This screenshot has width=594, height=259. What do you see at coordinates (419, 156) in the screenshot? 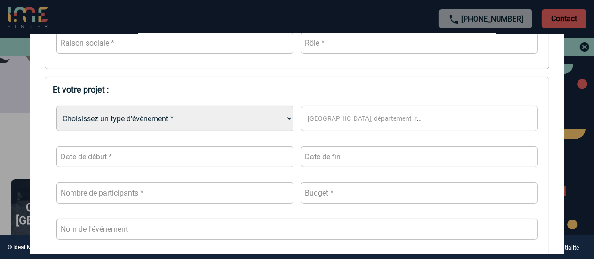
I see `input: Date de fin` at bounding box center [419, 156].